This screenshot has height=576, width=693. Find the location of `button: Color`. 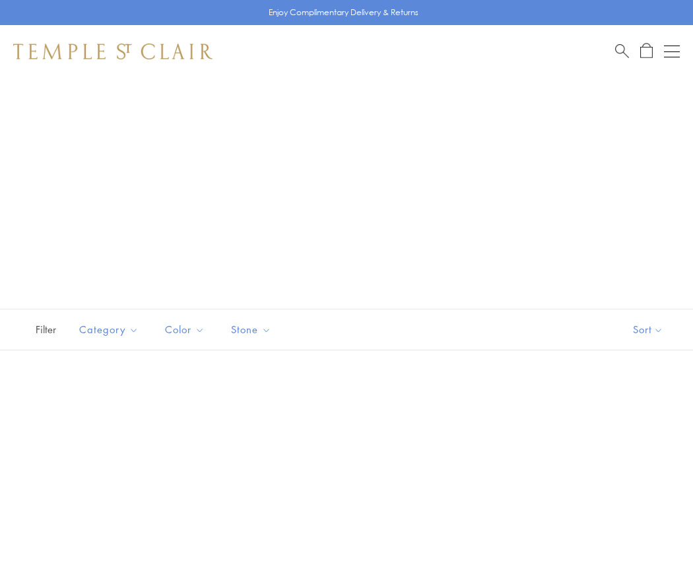

button: Color is located at coordinates (185, 329).